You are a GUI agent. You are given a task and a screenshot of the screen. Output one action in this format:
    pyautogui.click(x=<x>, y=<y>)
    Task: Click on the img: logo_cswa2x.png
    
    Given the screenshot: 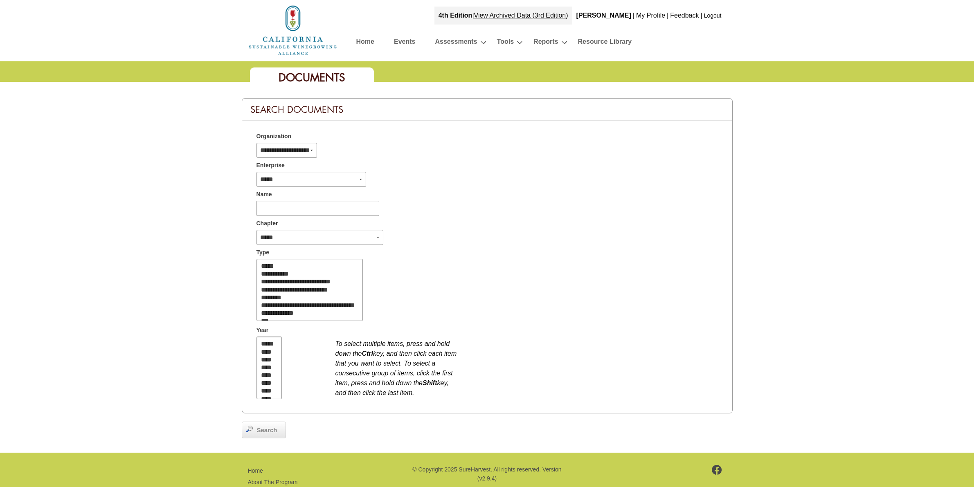 What is the action you would take?
    pyautogui.click(x=293, y=30)
    